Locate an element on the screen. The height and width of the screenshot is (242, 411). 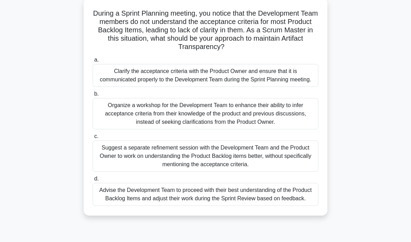
span: b. is located at coordinates (96, 94).